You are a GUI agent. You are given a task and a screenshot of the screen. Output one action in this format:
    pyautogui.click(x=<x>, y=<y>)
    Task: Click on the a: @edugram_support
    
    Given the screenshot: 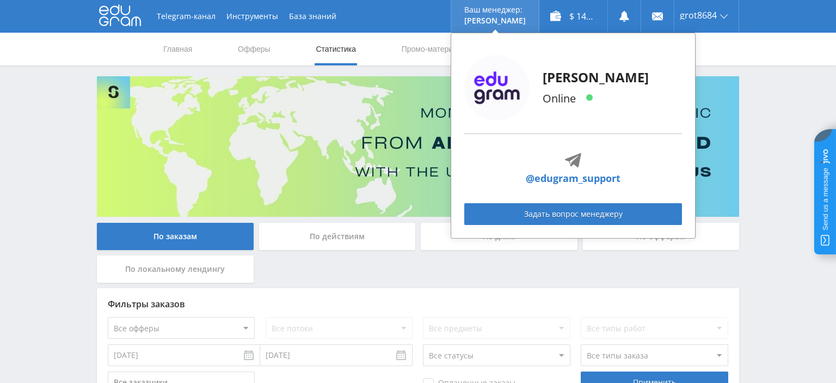 What is the action you would take?
    pyautogui.click(x=573, y=178)
    